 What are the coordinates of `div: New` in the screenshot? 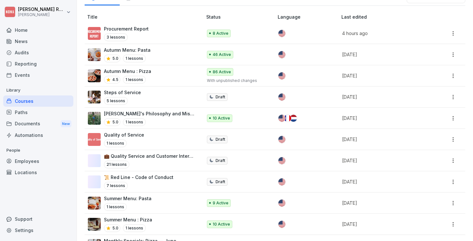 It's located at (66, 124).